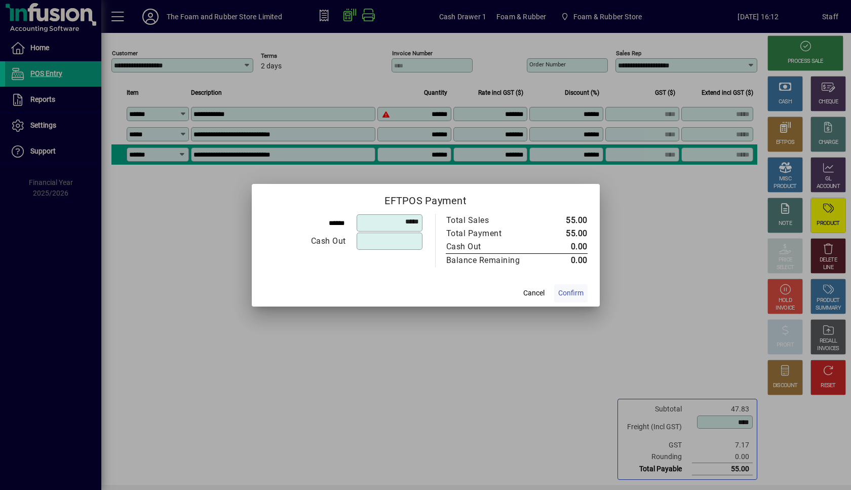 This screenshot has height=490, width=851. I want to click on button: Cancel, so click(534, 293).